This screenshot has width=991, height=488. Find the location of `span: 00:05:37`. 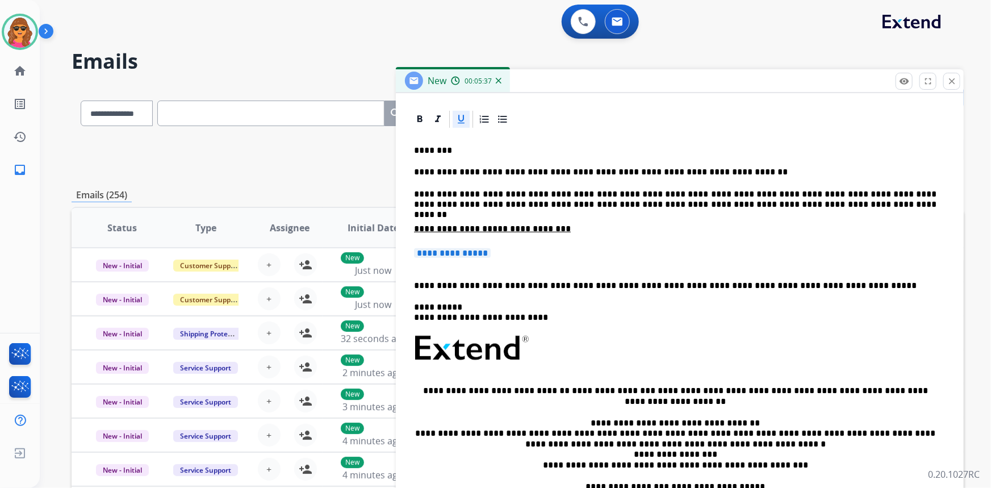

span: 00:05:37 is located at coordinates (478, 81).